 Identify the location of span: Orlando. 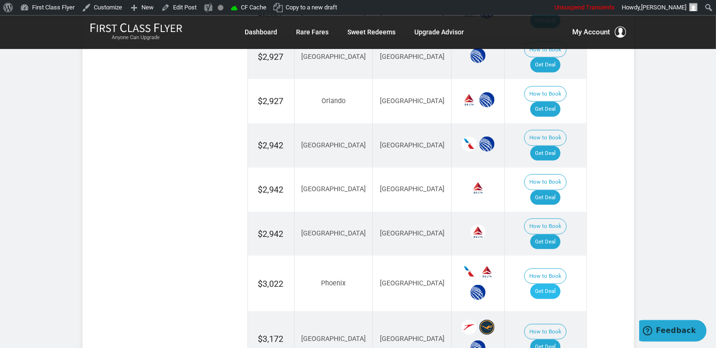
(333, 100).